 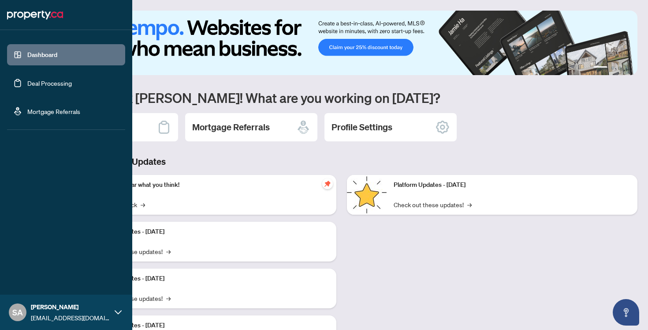 What do you see at coordinates (35, 15) in the screenshot?
I see `img: logo` at bounding box center [35, 15].